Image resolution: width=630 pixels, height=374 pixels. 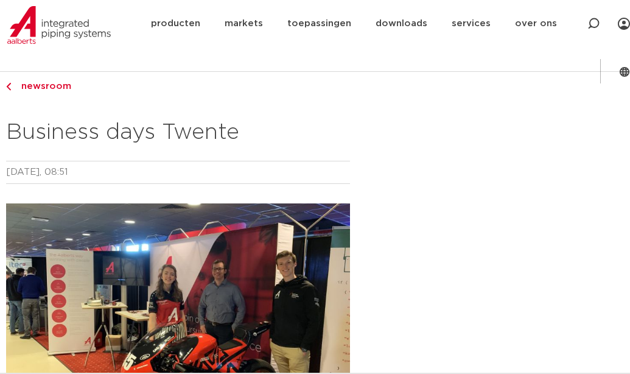 I want to click on img: chevron-right.svg, so click(x=9, y=86).